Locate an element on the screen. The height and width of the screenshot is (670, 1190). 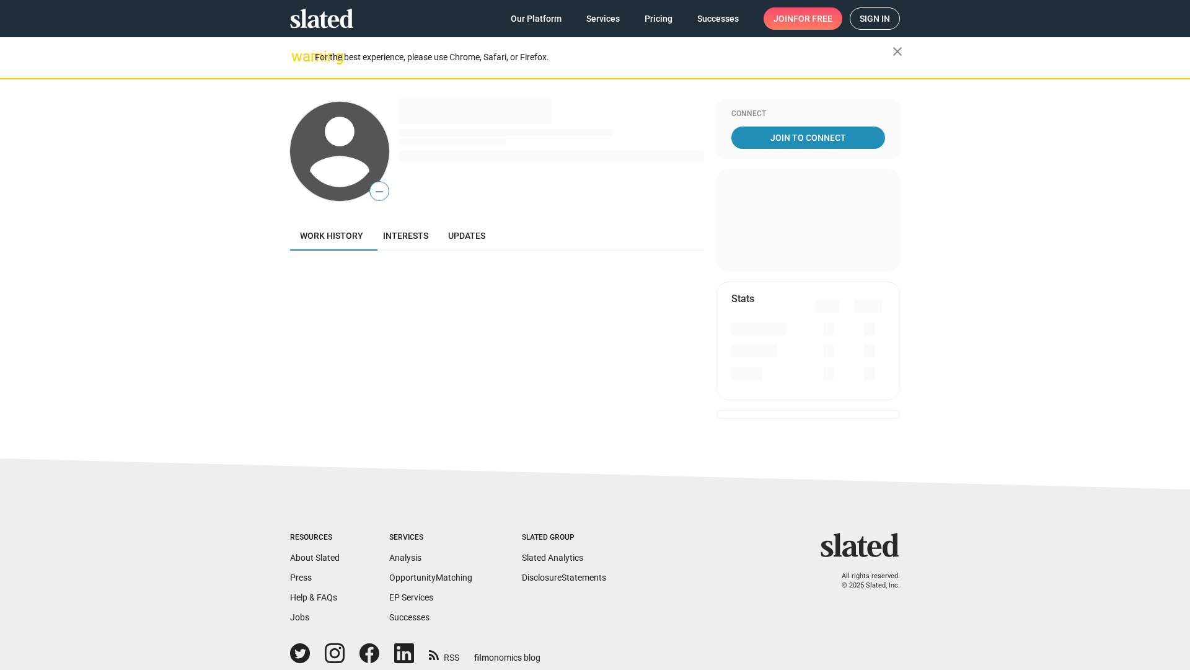
a: filmonomics blog is located at coordinates (507, 652).